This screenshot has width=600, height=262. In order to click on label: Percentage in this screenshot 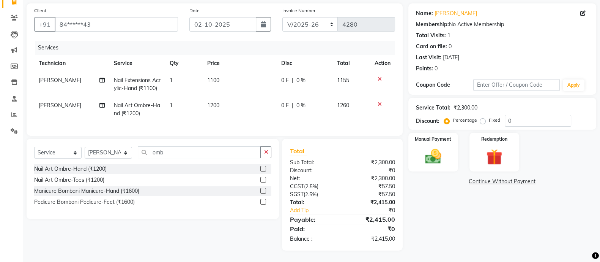, I will do `click(465, 120)`.